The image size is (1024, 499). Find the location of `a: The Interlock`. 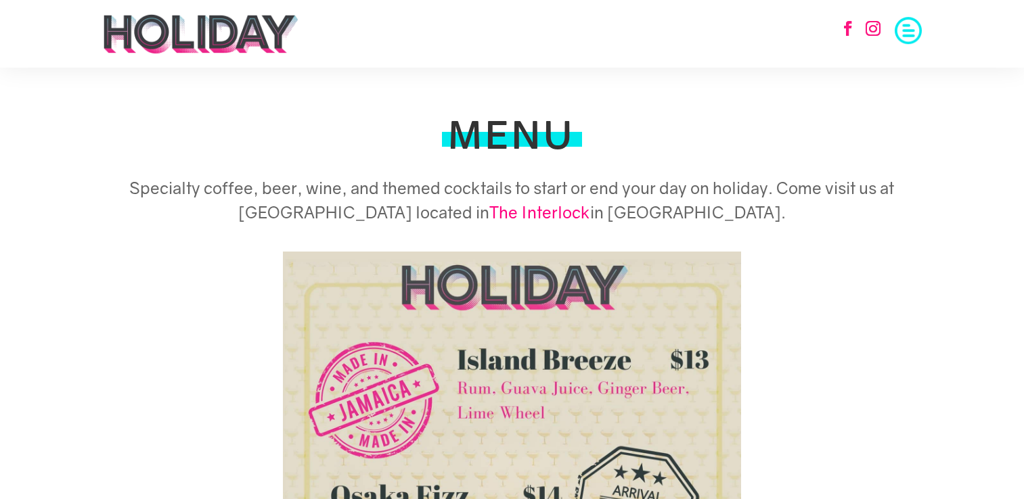

a: The Interlock is located at coordinates (539, 212).